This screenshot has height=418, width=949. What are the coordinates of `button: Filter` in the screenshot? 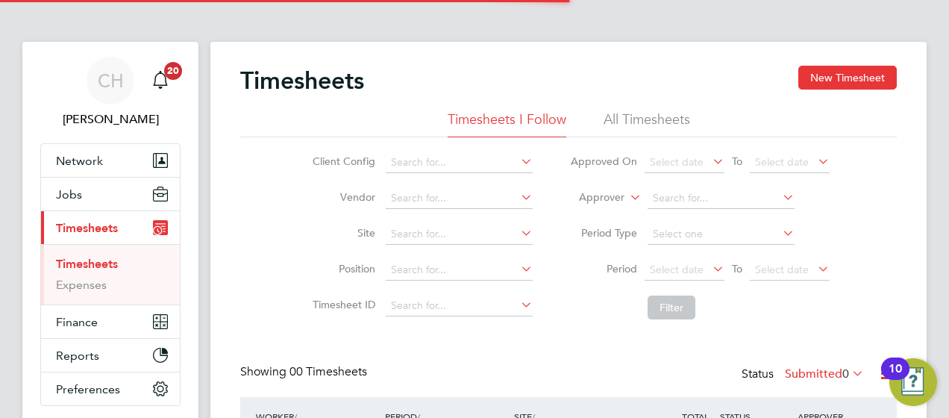 It's located at (672, 307).